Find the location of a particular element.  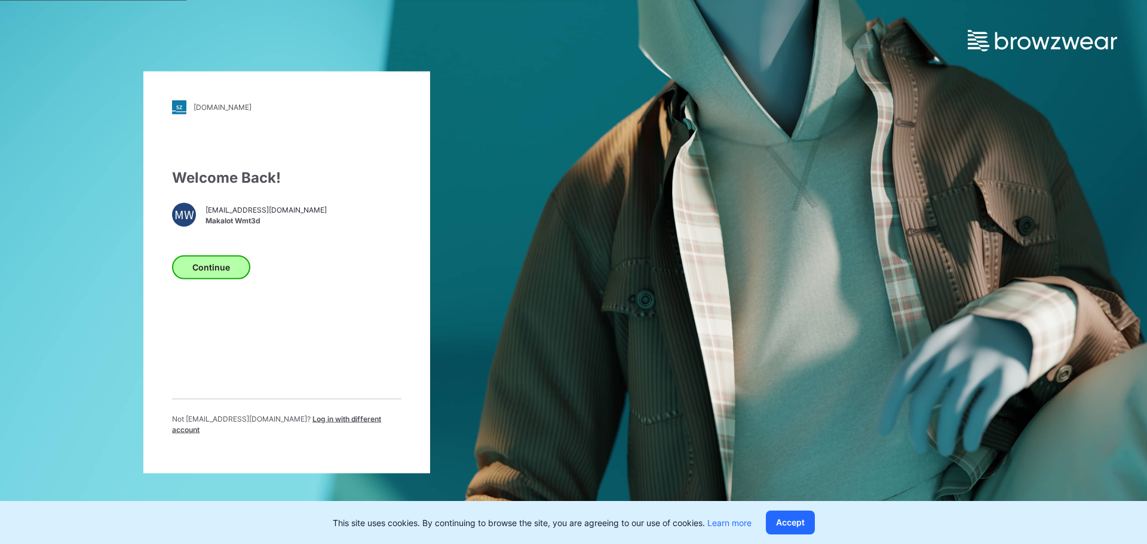

div: MW is located at coordinates (184, 214).